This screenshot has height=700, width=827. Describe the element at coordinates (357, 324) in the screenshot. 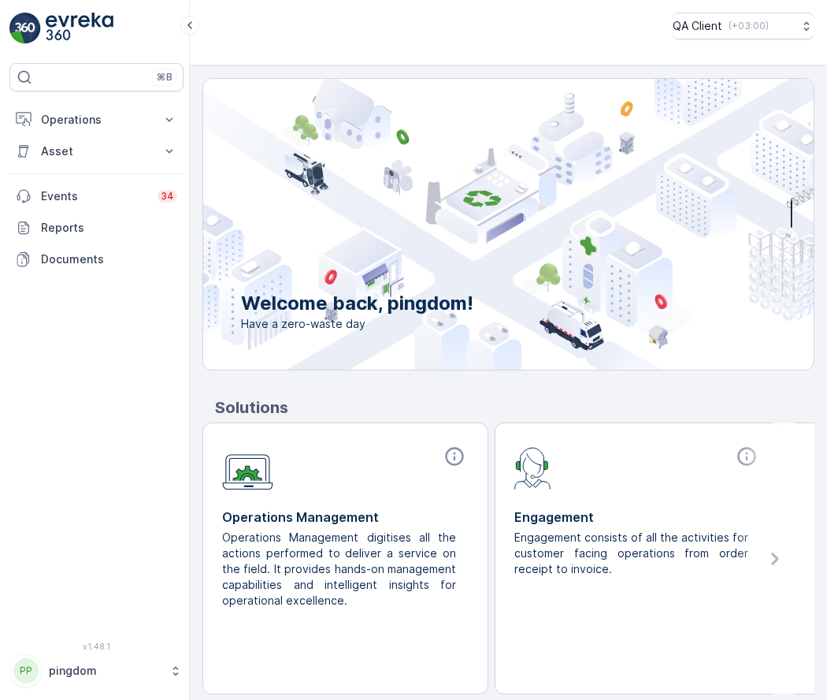

I see `span: Have a zero-waste day` at that location.